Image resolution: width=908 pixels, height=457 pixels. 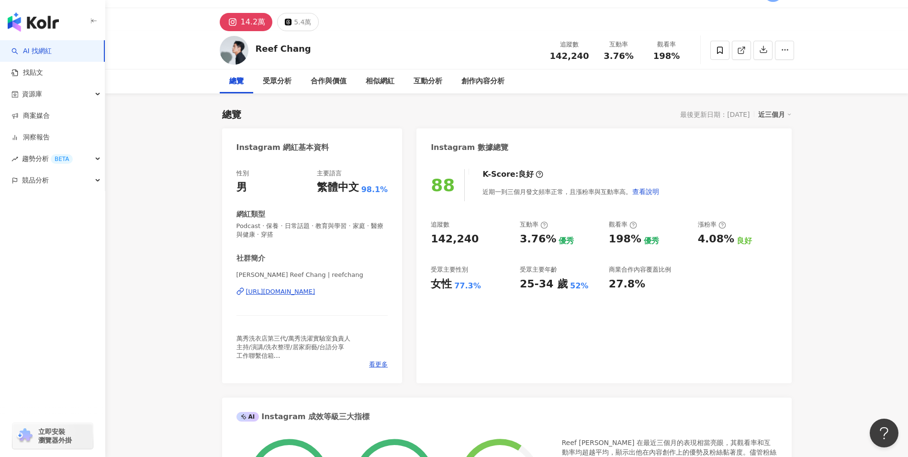 What do you see at coordinates (33, 22) in the screenshot?
I see `img: logo` at bounding box center [33, 22].